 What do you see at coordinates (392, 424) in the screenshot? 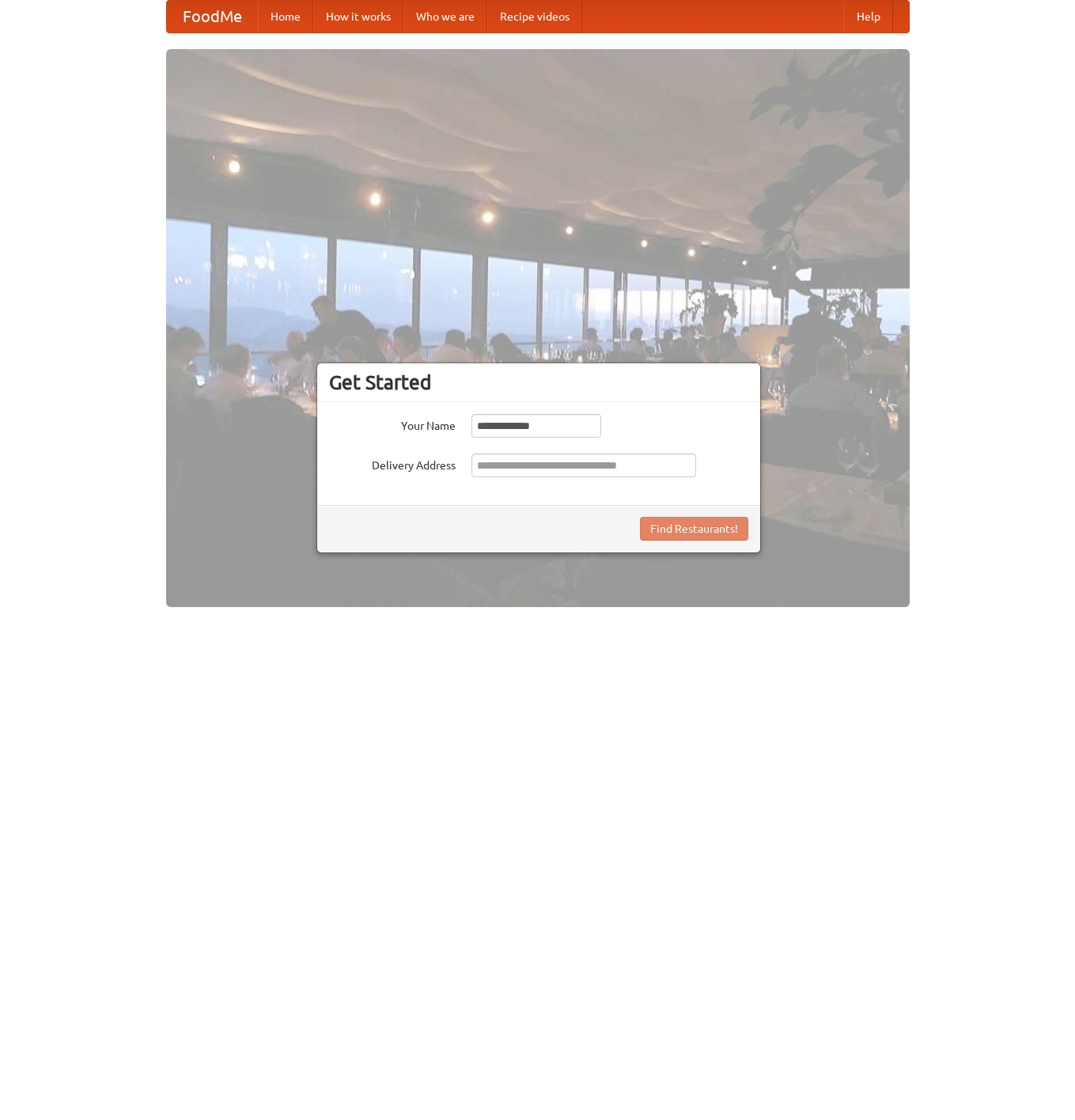
I see `label: Your Name` at bounding box center [392, 424].